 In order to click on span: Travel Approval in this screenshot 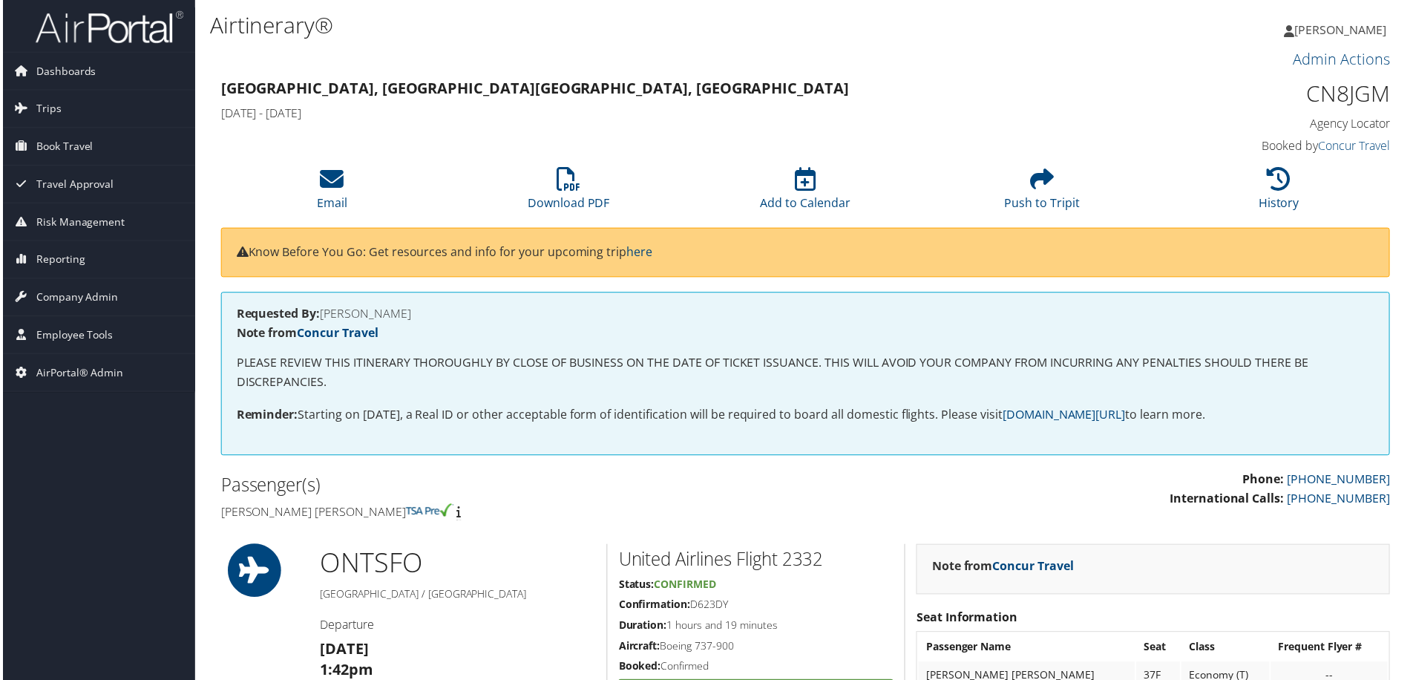, I will do `click(72, 185)`.